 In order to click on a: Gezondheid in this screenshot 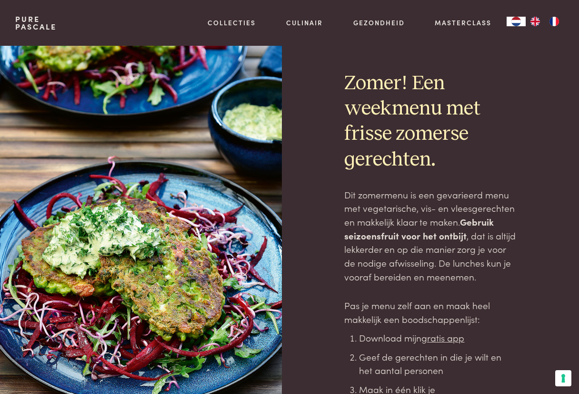, I will do `click(379, 22)`.